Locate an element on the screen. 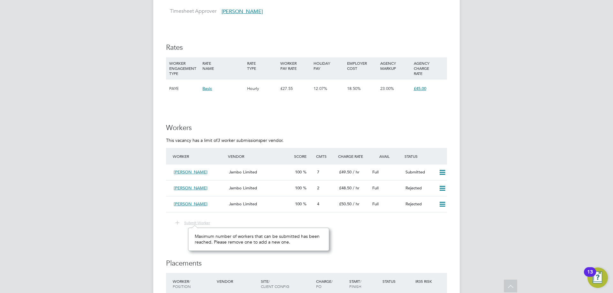 The height and width of the screenshot is (293, 613). div: Site is located at coordinates (287, 284).